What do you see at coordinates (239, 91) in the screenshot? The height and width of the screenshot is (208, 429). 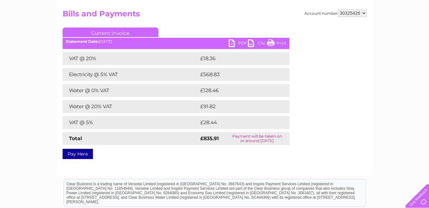 I see `td: £128.46` at bounding box center [239, 91].